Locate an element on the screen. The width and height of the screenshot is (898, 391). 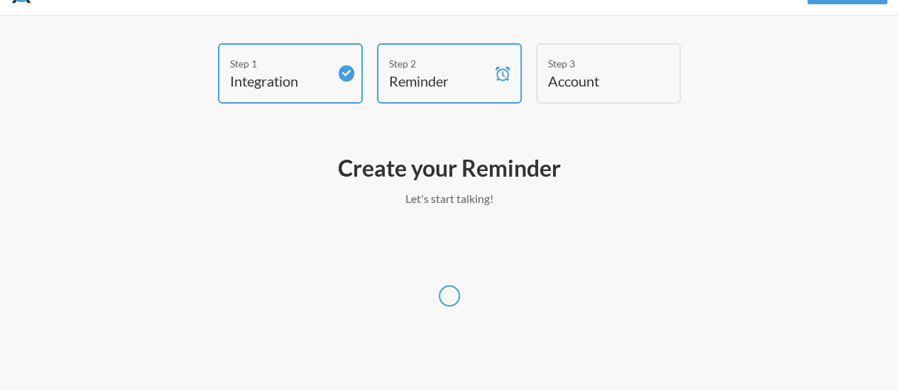
h4: Reminder is located at coordinates (439, 81).